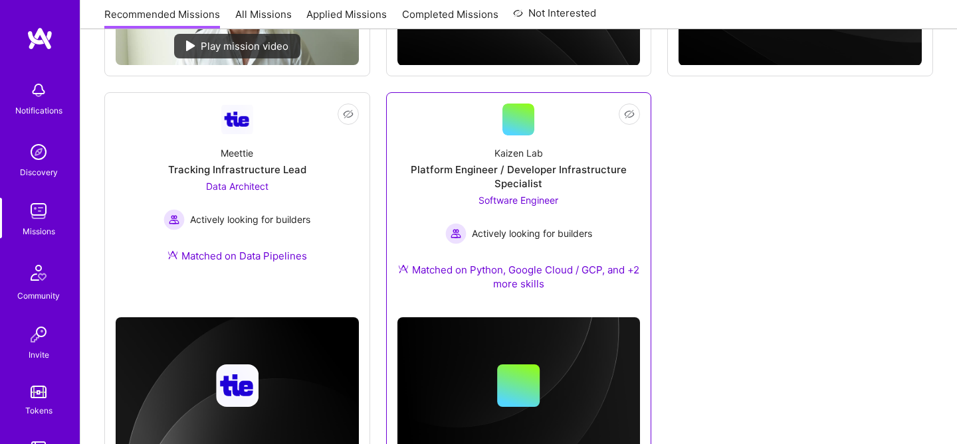  Describe the element at coordinates (39, 172) in the screenshot. I see `div: Discovery` at that location.